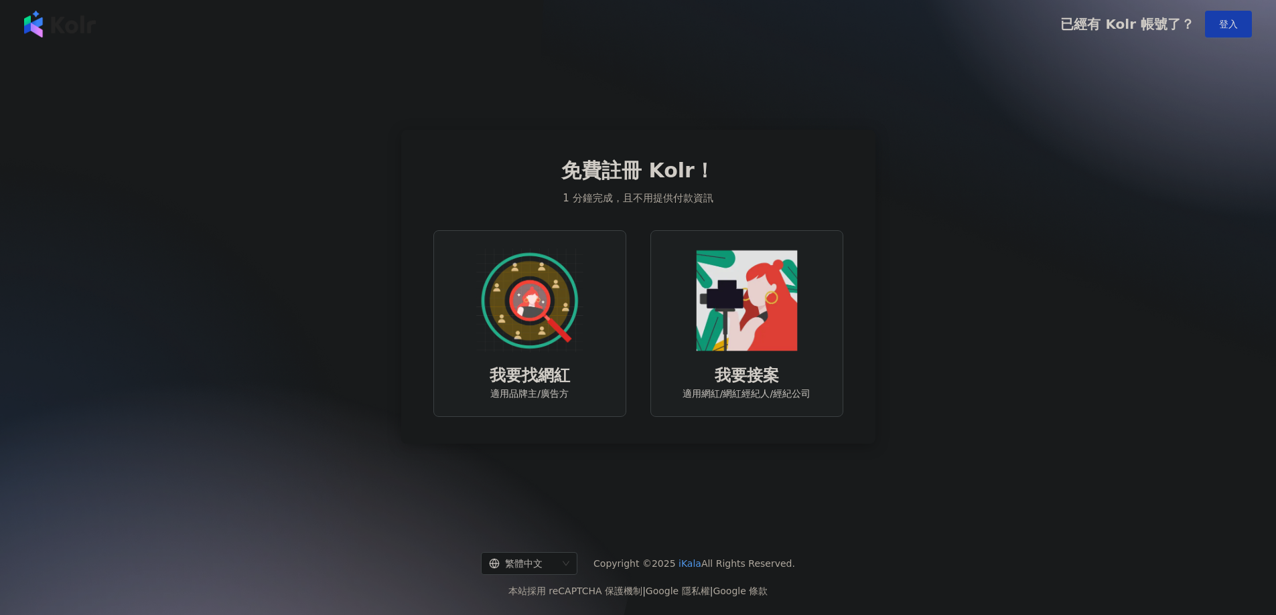  I want to click on span: 本站採用 reCAPTCHA 保護機制, so click(638, 591).